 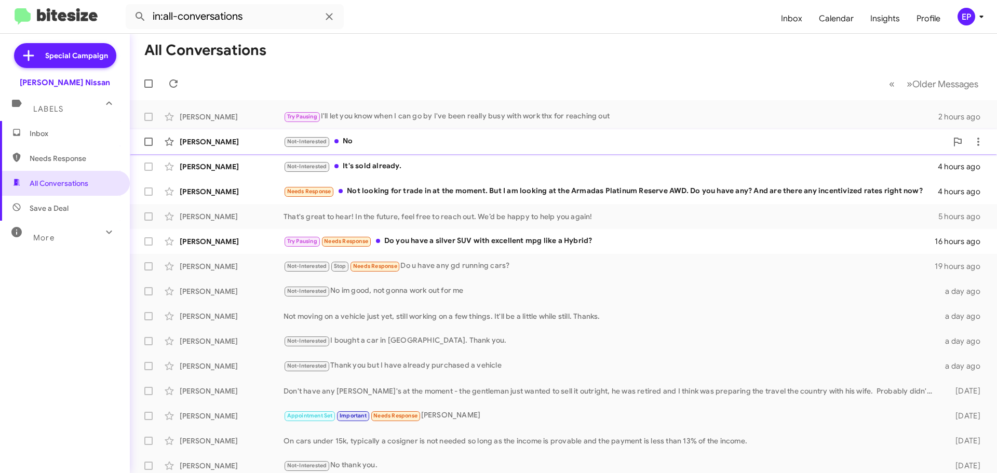 I want to click on span: Special Campaign, so click(x=76, y=56).